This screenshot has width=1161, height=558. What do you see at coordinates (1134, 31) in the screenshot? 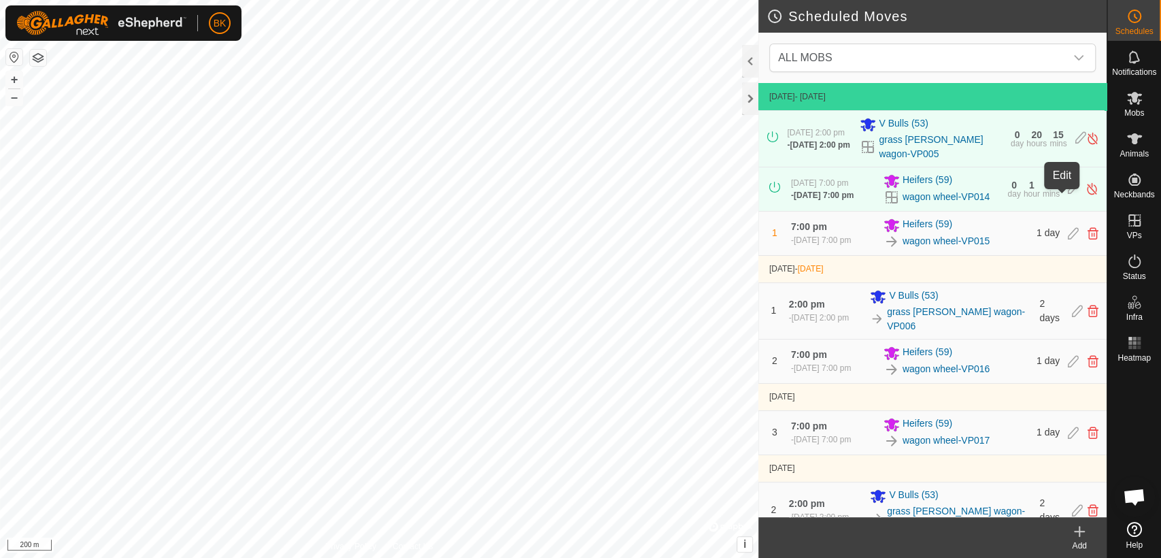
I see `span: Schedules` at bounding box center [1134, 31].